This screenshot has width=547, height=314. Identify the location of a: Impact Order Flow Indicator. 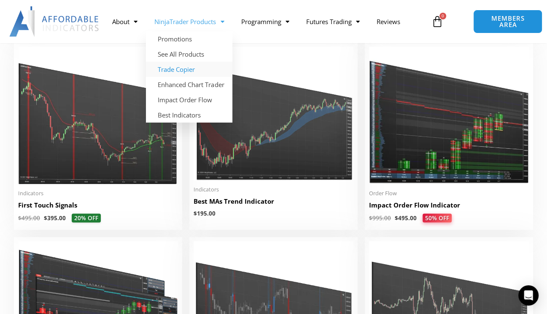
(449, 206).